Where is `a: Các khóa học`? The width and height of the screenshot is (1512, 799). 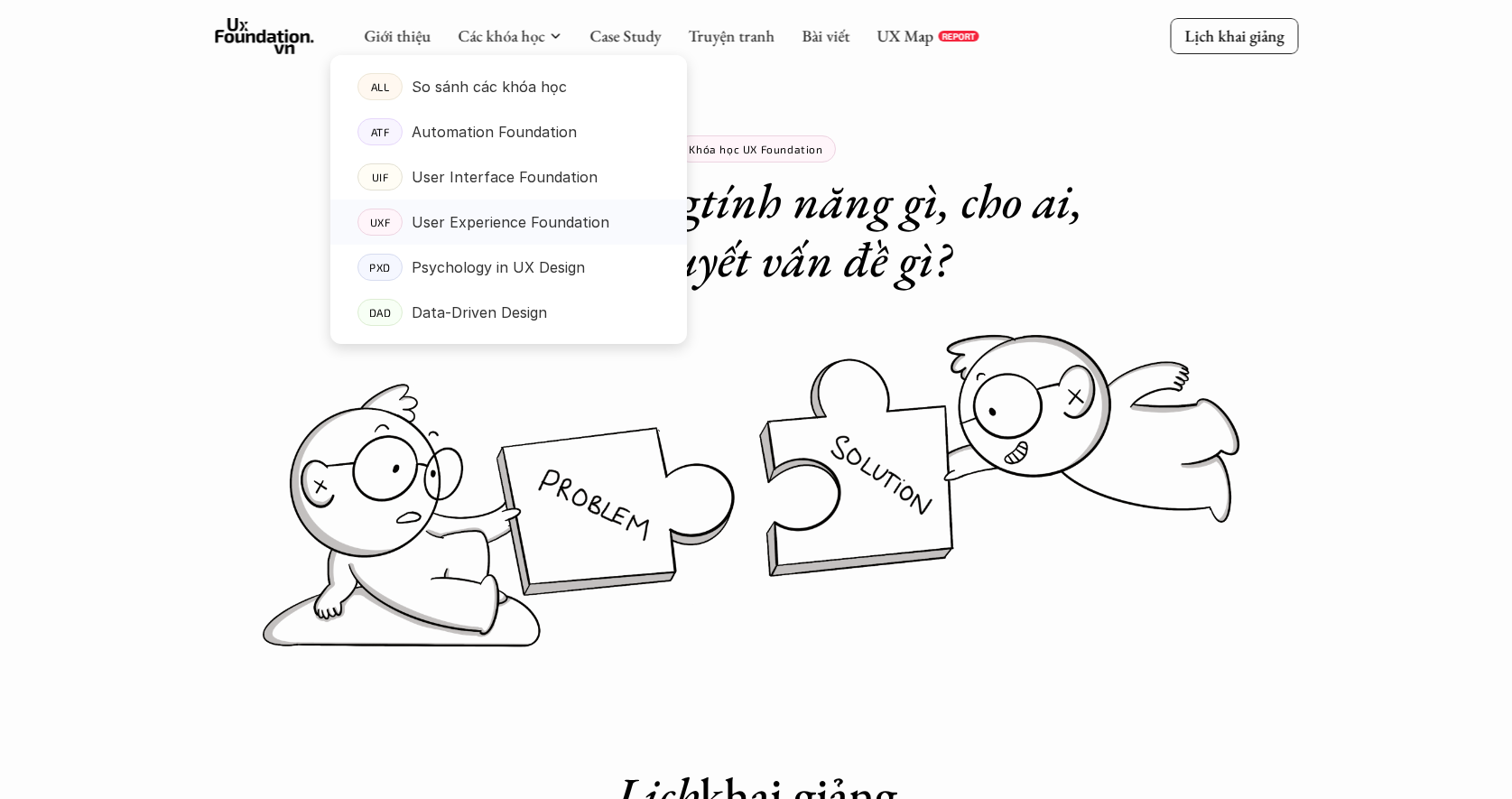 a: Các khóa học is located at coordinates (501, 35).